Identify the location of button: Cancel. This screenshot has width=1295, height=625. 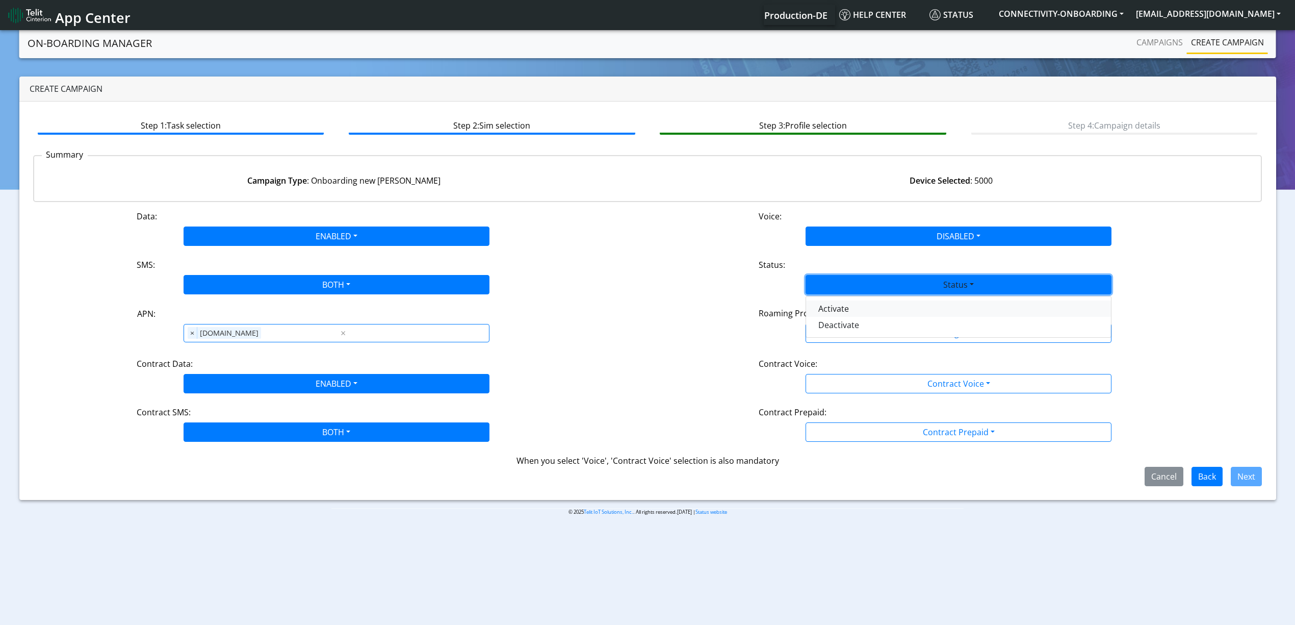
(1164, 476).